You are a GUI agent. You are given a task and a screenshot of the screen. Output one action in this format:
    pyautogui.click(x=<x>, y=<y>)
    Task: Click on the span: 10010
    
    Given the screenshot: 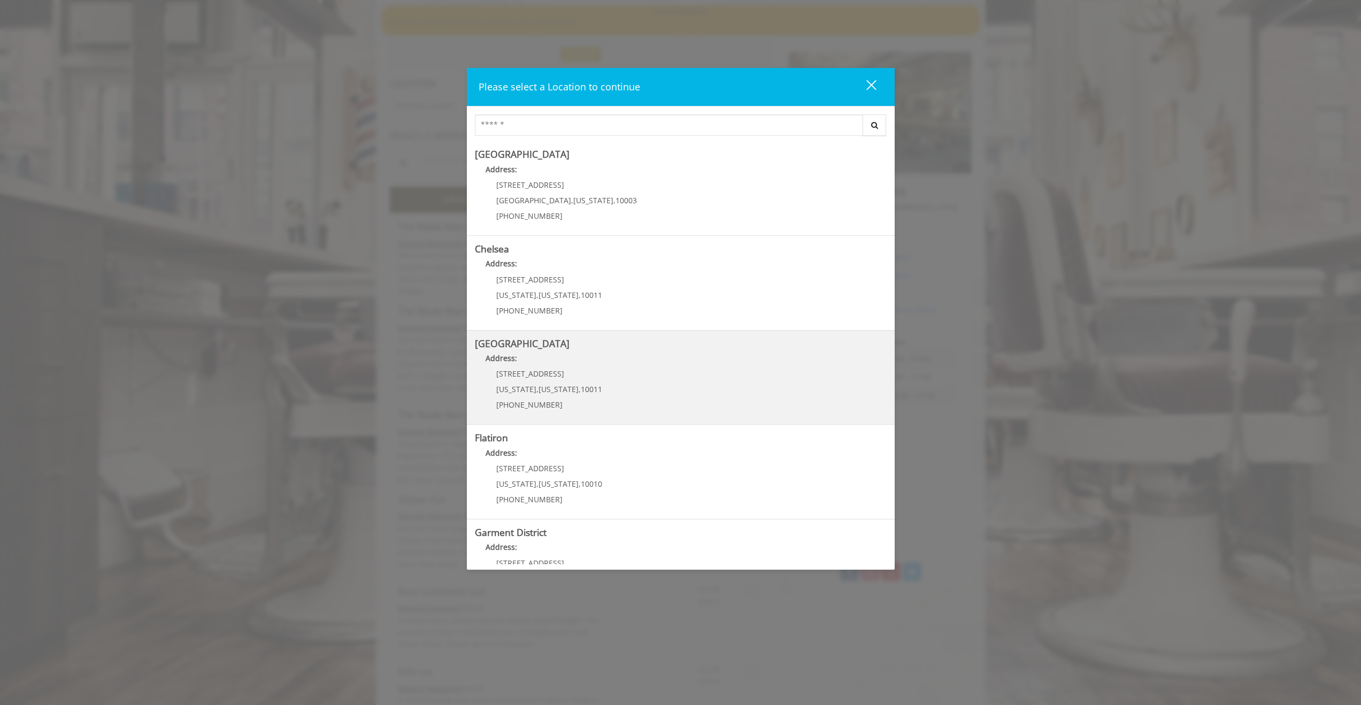 What is the action you would take?
    pyautogui.click(x=591, y=483)
    